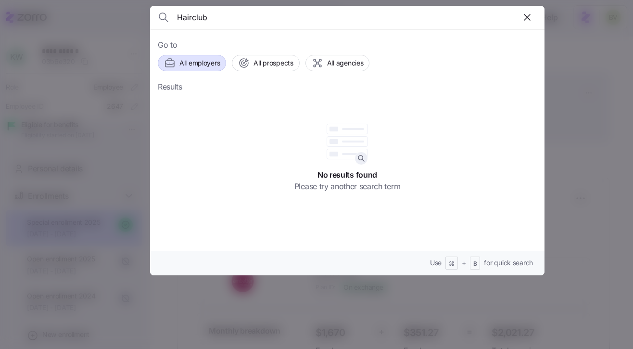 Image resolution: width=633 pixels, height=349 pixels. What do you see at coordinates (345, 63) in the screenshot?
I see `span: All agencies` at bounding box center [345, 63].